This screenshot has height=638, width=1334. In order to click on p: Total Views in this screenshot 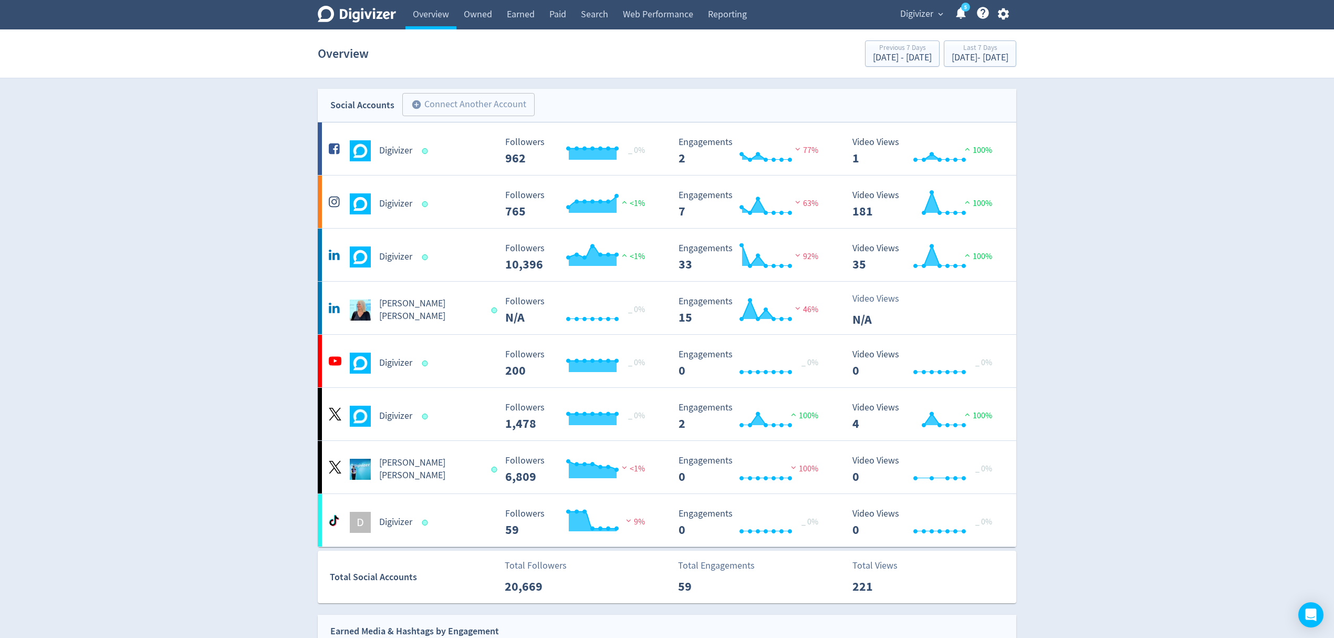, I will do `click(882, 565)`.